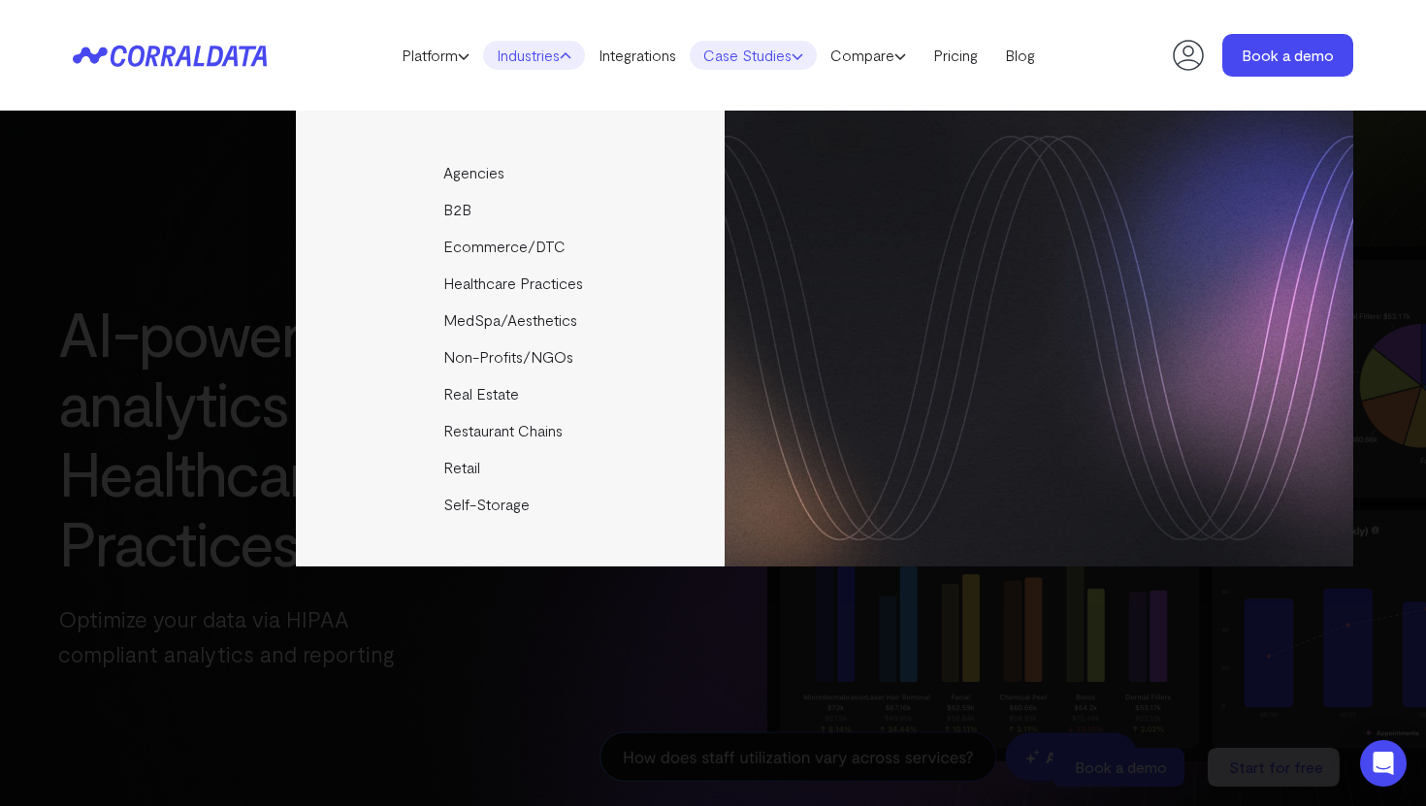 The height and width of the screenshot is (806, 1426). I want to click on a: Restaurant Chains, so click(511, 431).